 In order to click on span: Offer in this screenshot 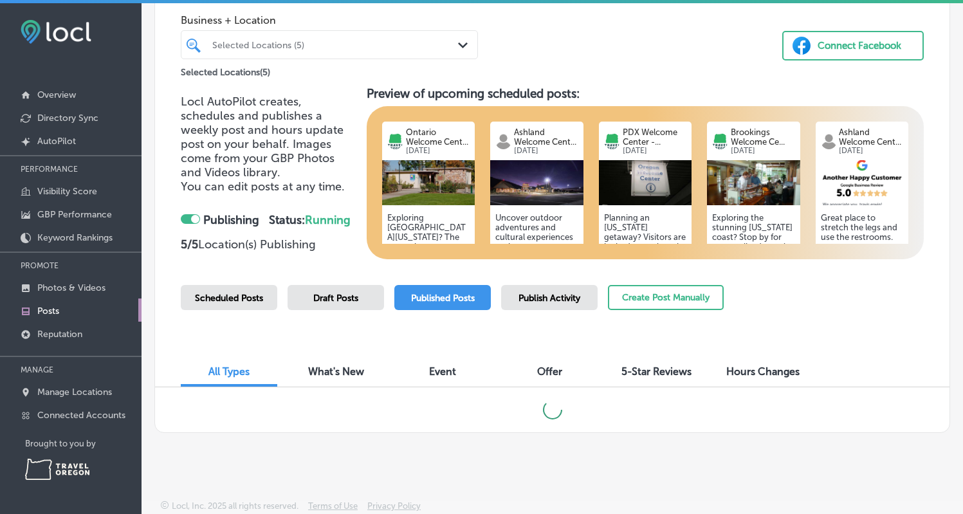, I will do `click(549, 371)`.